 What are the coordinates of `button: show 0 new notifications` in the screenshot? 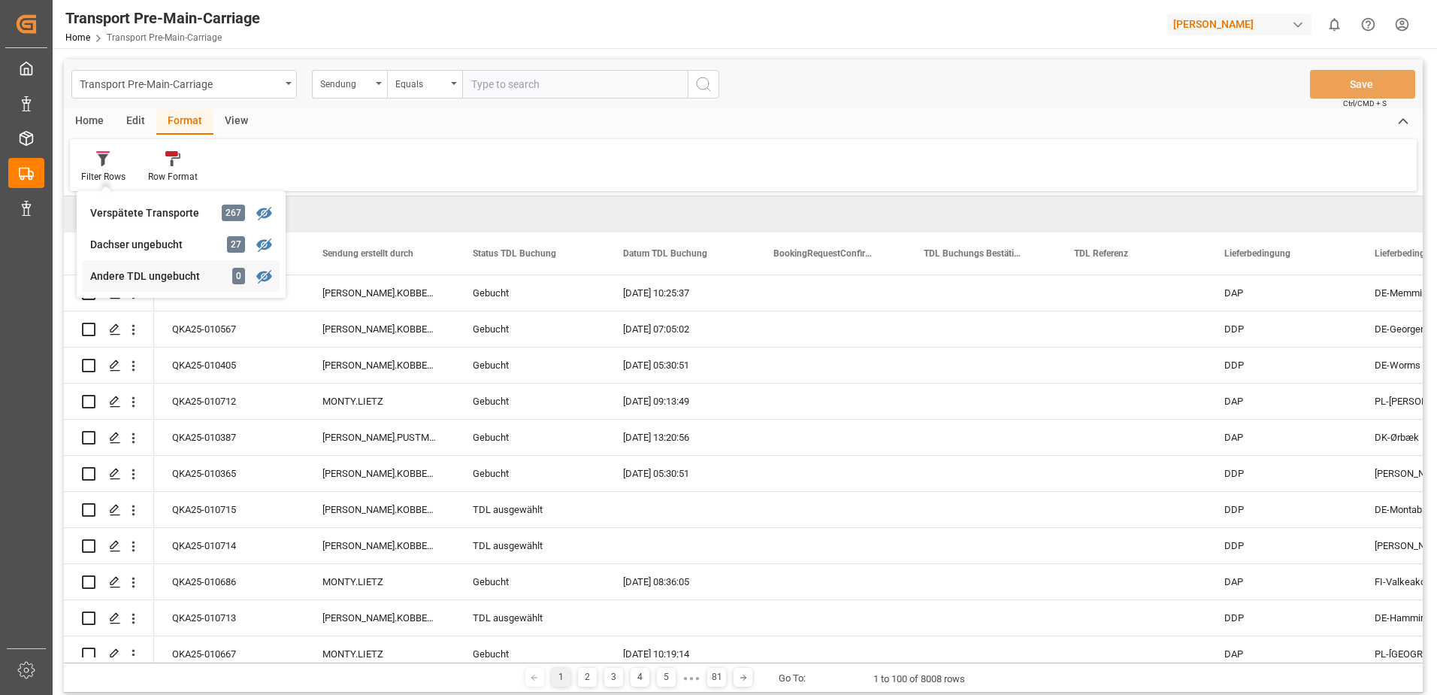 It's located at (1334, 24).